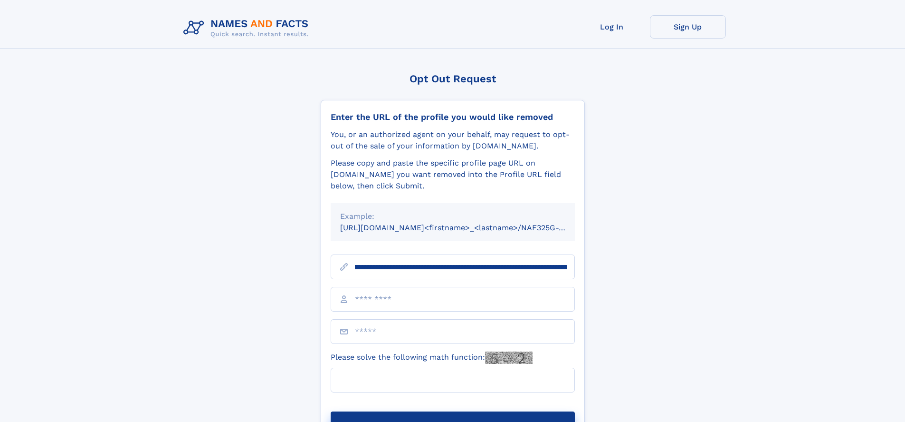 The width and height of the screenshot is (905, 422). What do you see at coordinates (248, 28) in the screenshot?
I see `img: Logo Names and Facts` at bounding box center [248, 28].